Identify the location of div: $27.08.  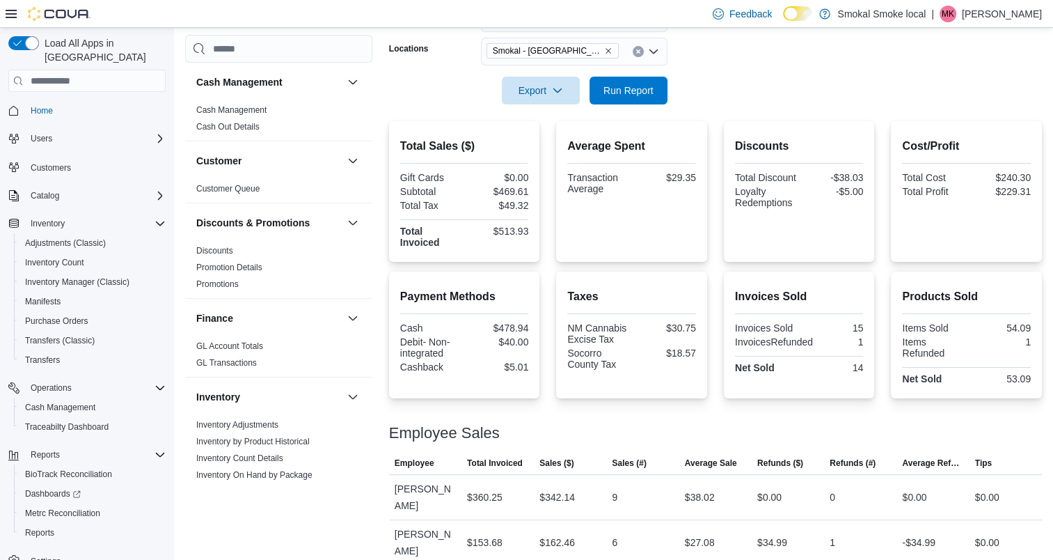
(699, 542).